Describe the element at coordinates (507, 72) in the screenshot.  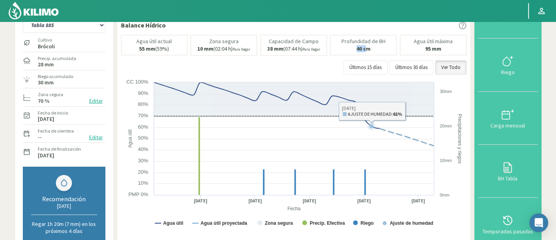
I see `div: Riego` at that location.